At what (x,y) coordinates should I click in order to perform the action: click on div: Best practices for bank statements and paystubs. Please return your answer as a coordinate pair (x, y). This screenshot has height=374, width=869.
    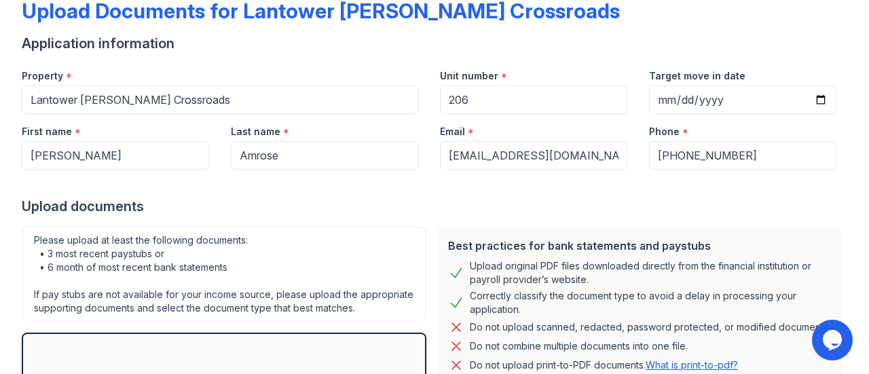
    Looking at the image, I should click on (639, 246).